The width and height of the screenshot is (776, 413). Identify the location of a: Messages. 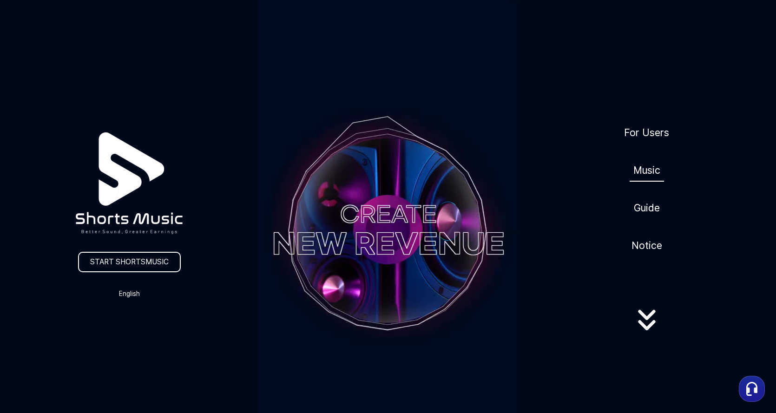
(91, 306).